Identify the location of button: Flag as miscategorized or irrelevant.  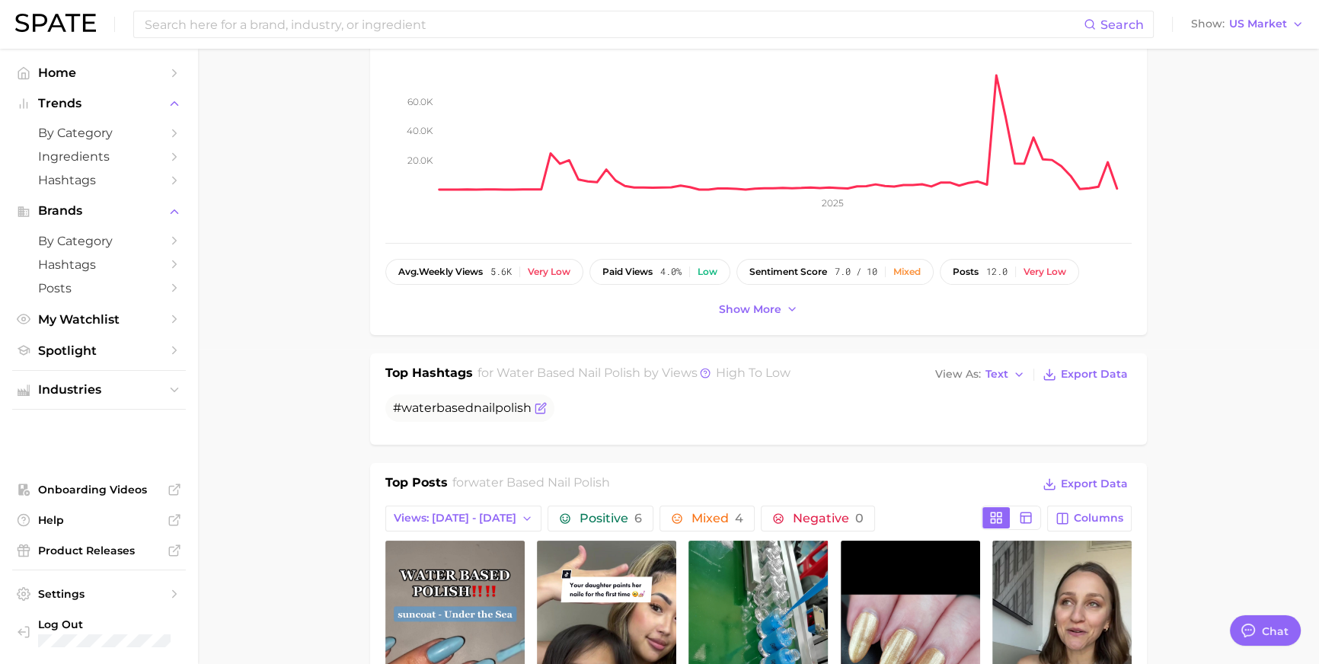
(541, 408).